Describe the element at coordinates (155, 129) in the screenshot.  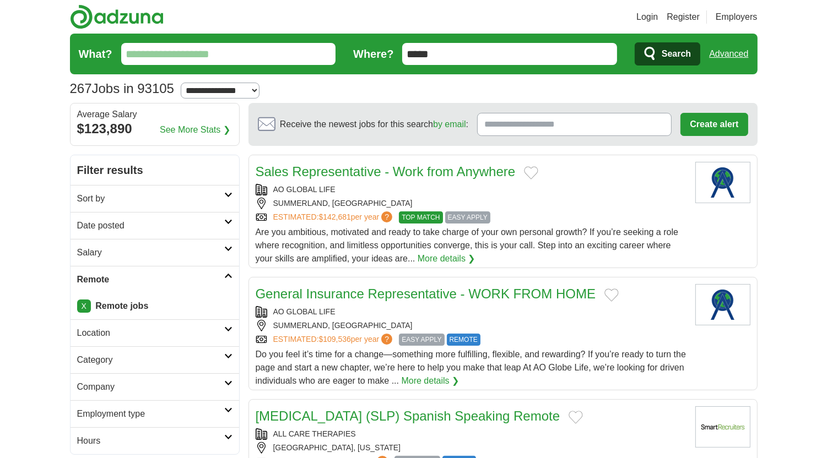
I see `div: $123,890` at that location.